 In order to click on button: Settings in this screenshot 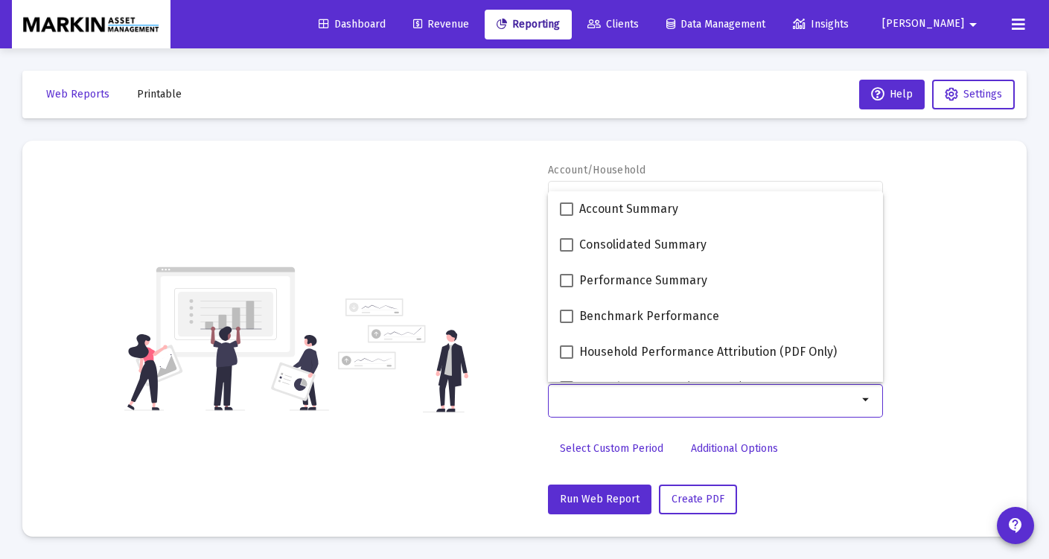, I will do `click(973, 95)`.